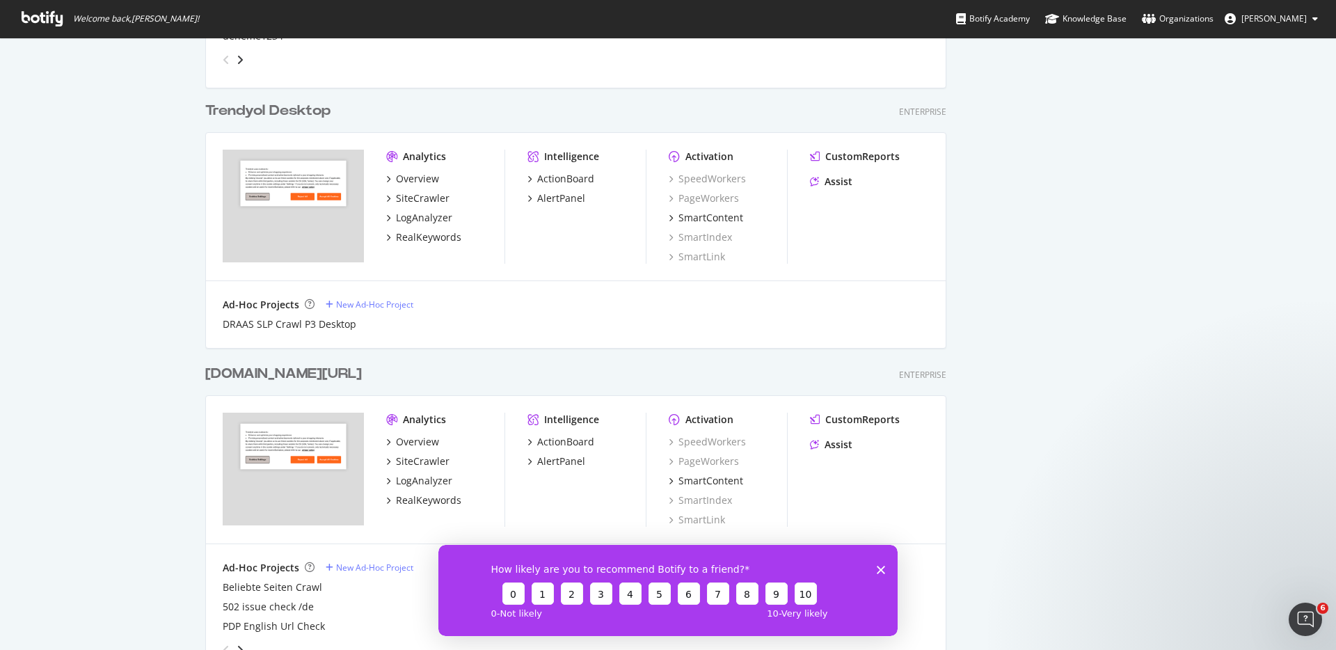 The image size is (1336, 650). I want to click on button: 8, so click(309, 49).